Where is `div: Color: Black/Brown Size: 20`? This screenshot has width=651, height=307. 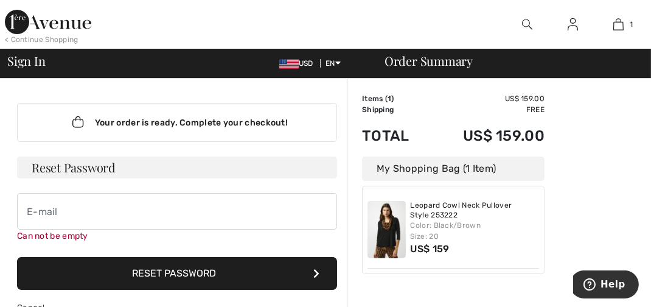
div: Color: Black/Brown Size: 20 is located at coordinates (475, 231).